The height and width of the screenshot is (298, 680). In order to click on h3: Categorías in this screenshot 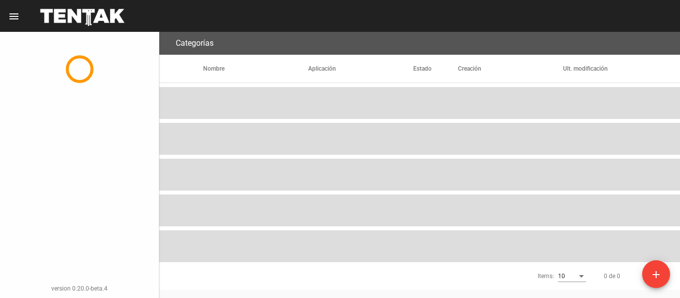, I will do `click(195, 43)`.